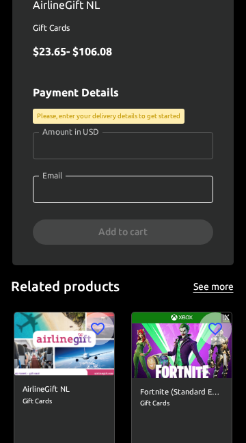 The height and width of the screenshot is (443, 246). Describe the element at coordinates (49, 51) in the screenshot. I see `span: $ 23.65` at that location.